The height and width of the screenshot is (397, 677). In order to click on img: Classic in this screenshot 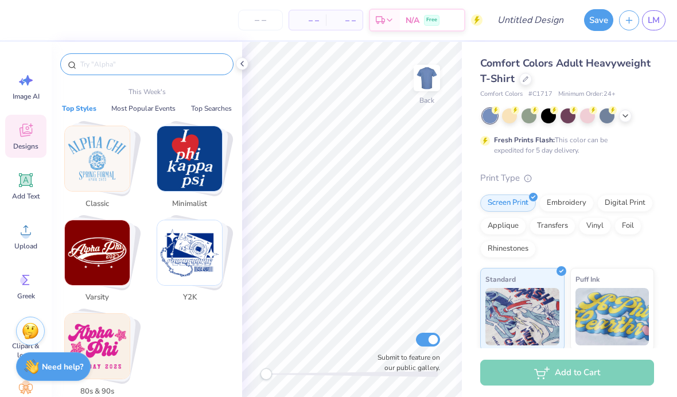, I will do `click(97, 158)`.